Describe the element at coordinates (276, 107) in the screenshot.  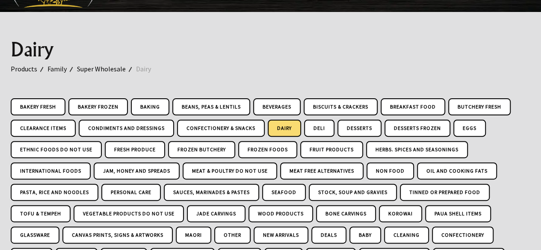
I see `a: Beverages` at that location.